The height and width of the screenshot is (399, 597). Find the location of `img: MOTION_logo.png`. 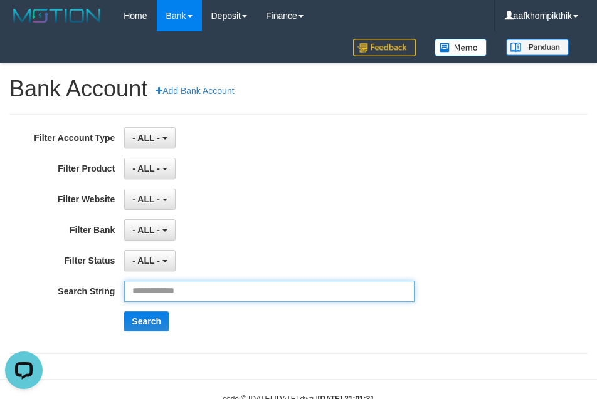

img: MOTION_logo.png is located at coordinates (57, 16).